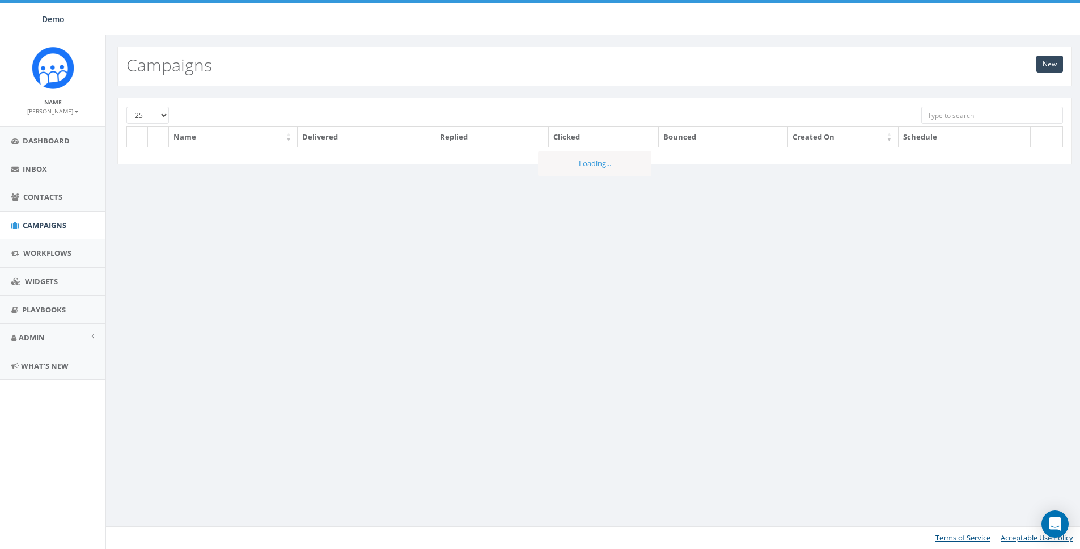  Describe the element at coordinates (604, 137) in the screenshot. I see `th: Clicked` at that location.